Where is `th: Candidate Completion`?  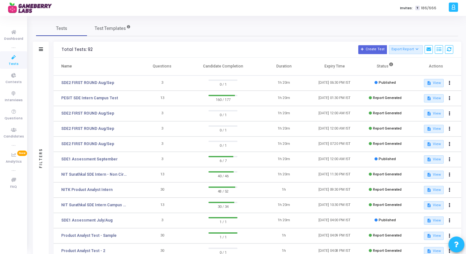 th: Candidate Completion is located at coordinates (223, 67).